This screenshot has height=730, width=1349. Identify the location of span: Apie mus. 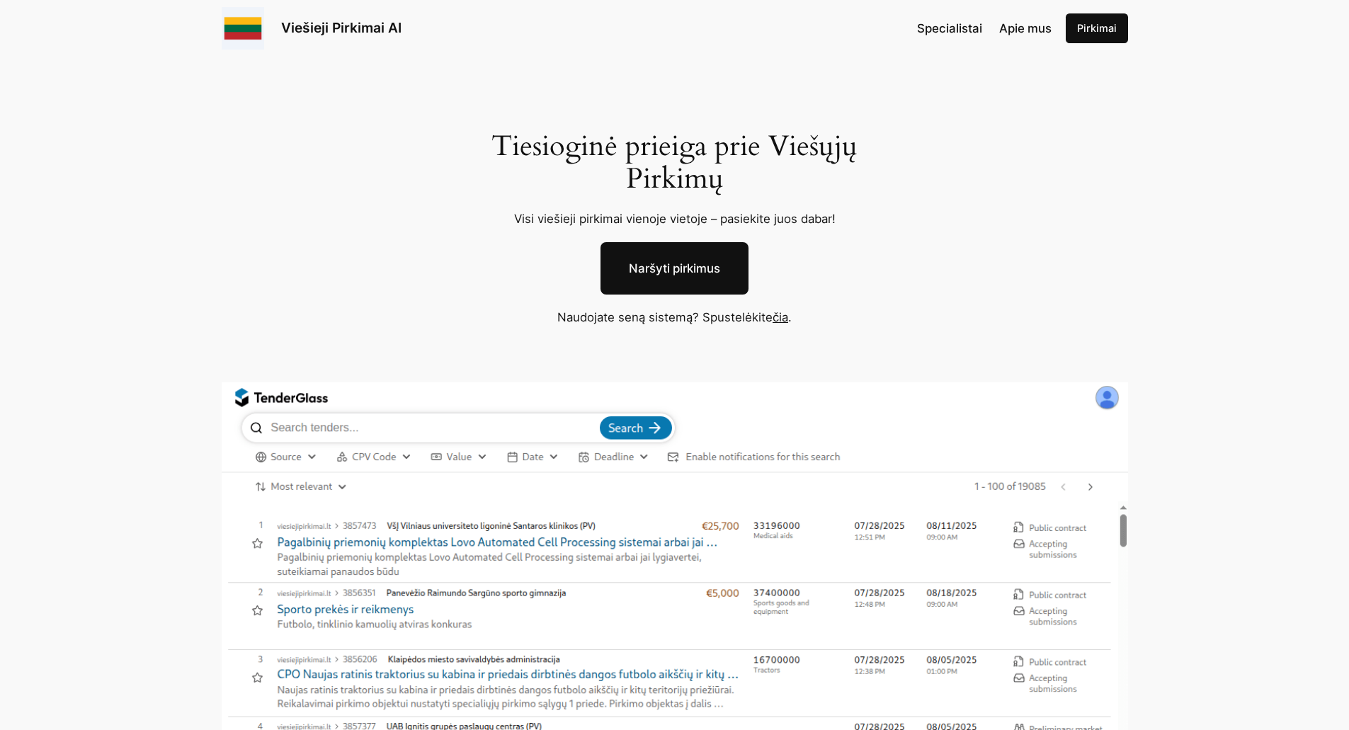
(1025, 28).